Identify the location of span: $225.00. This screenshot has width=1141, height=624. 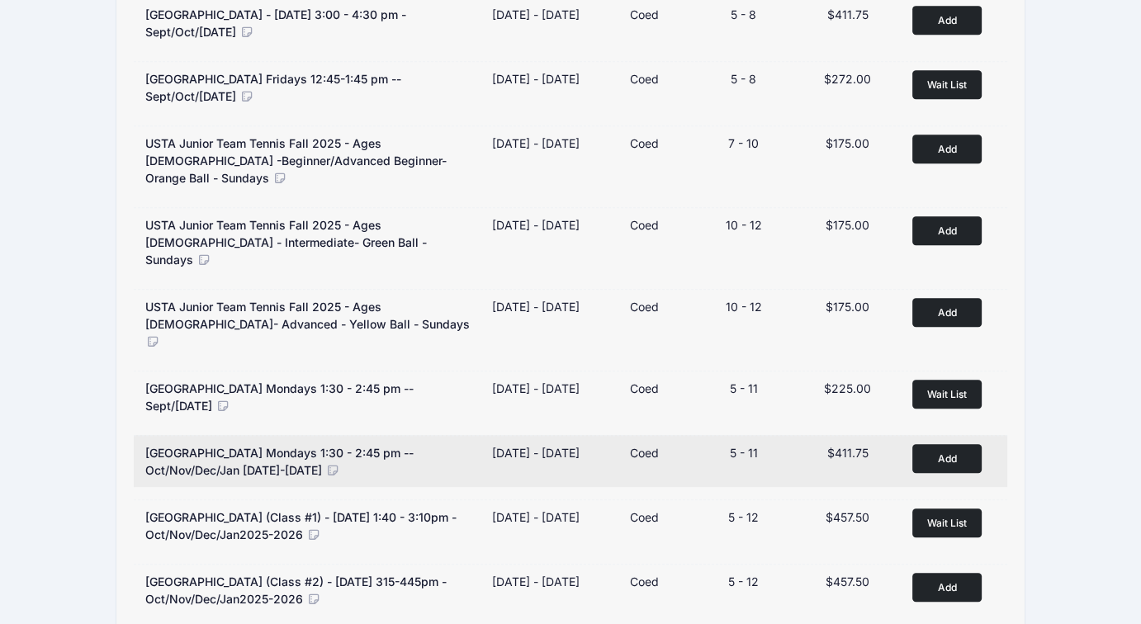
(847, 388).